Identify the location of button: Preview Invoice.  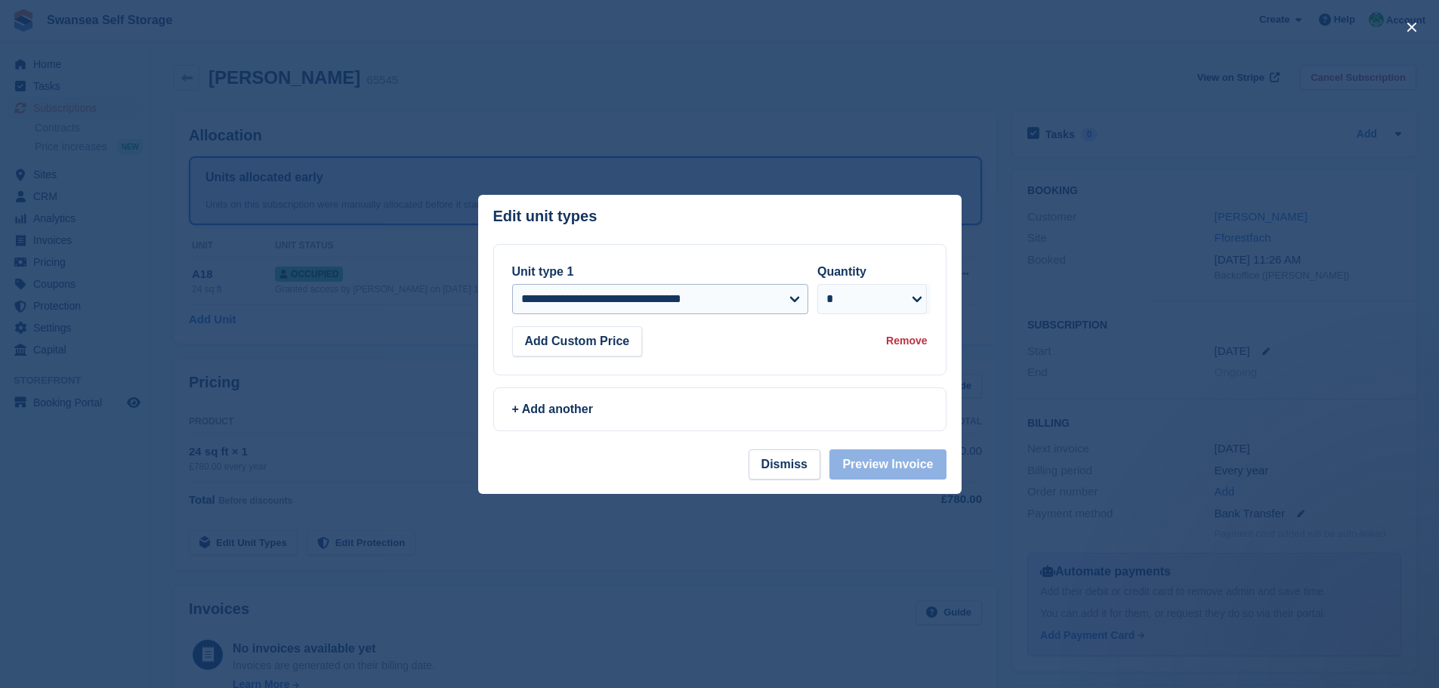
(888, 465).